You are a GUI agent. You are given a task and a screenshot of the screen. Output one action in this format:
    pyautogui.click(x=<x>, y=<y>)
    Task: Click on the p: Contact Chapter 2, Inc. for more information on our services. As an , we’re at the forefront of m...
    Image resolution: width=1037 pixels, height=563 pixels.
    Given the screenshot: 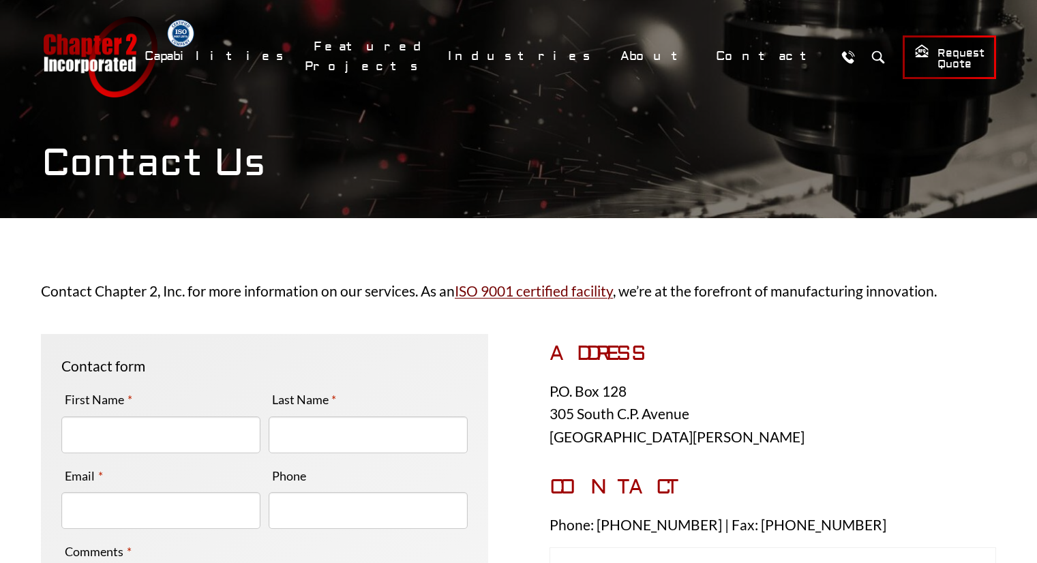 What is the action you would take?
    pyautogui.click(x=518, y=291)
    